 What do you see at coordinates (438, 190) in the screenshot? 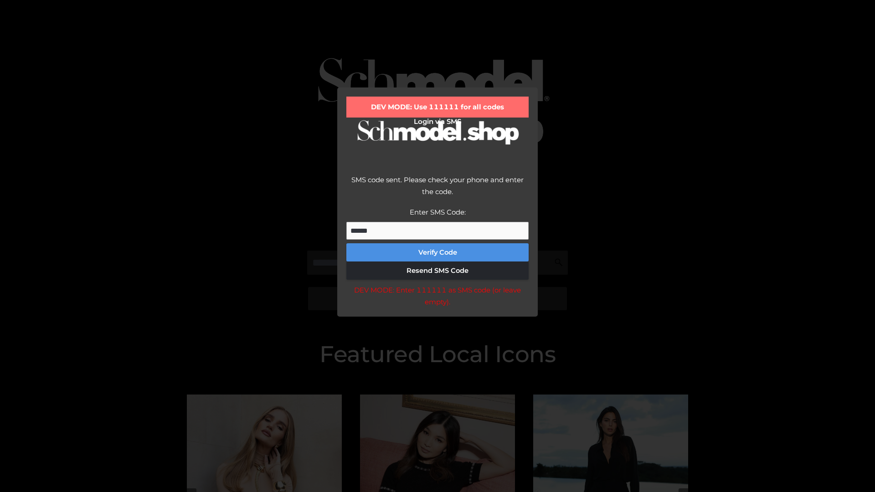
I see `div: SMS code sent. Please check your phone and enter the code.` at bounding box center [438, 190].